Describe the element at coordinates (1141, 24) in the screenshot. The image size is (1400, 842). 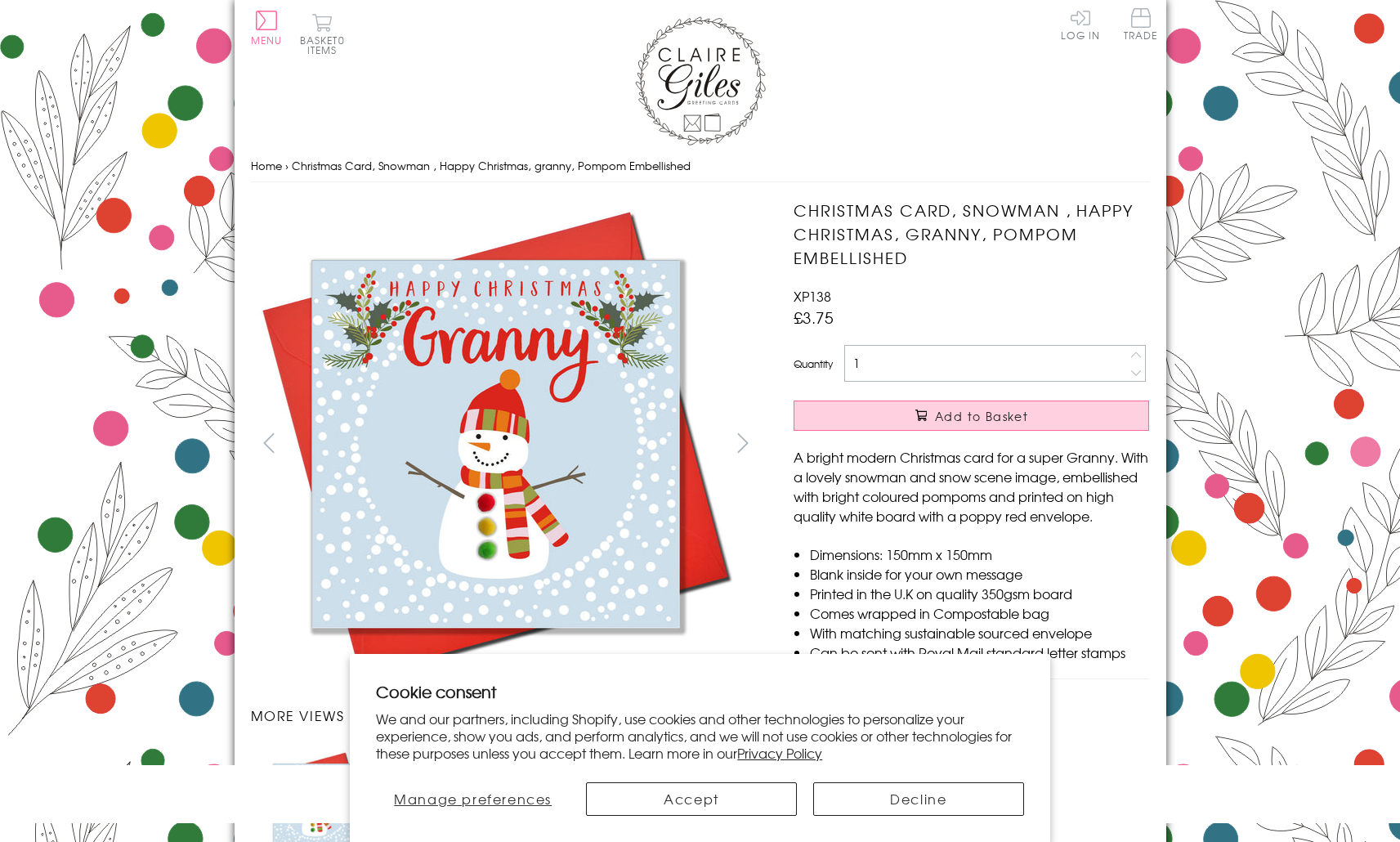
I see `span: Trade` at that location.